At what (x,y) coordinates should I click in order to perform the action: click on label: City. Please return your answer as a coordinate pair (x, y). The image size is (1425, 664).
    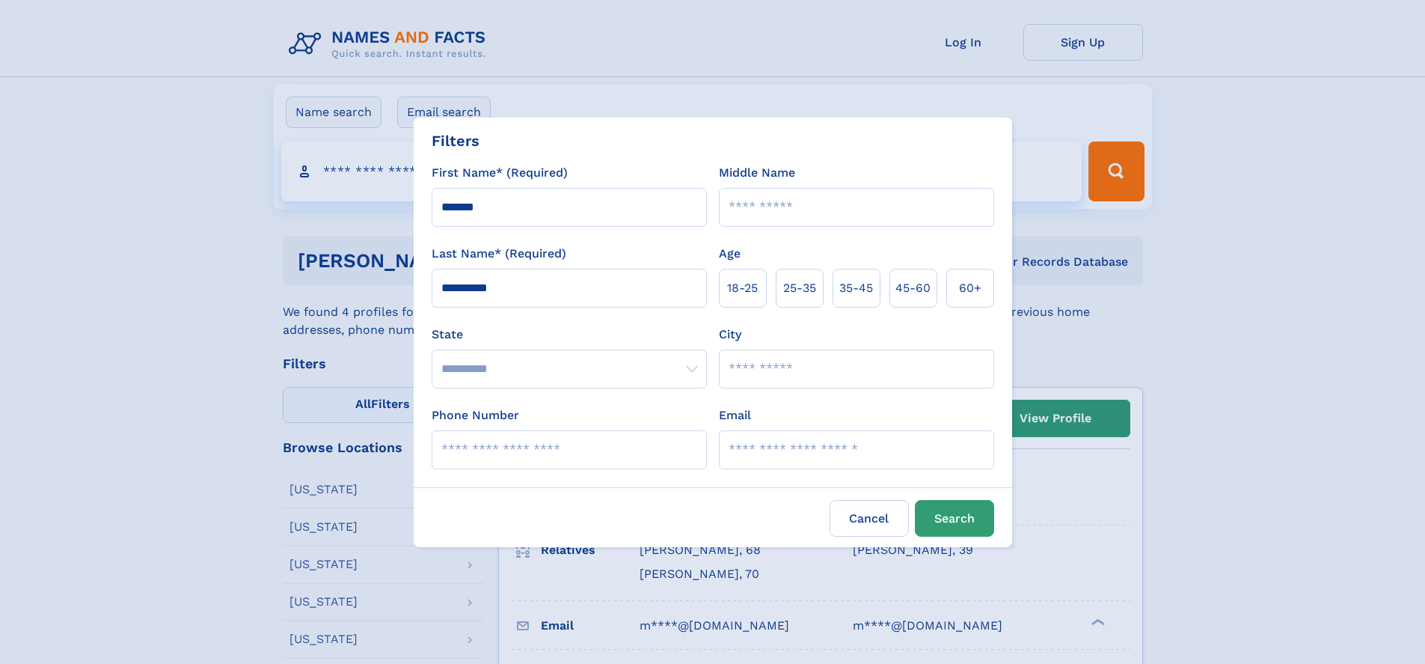
    Looking at the image, I should click on (730, 334).